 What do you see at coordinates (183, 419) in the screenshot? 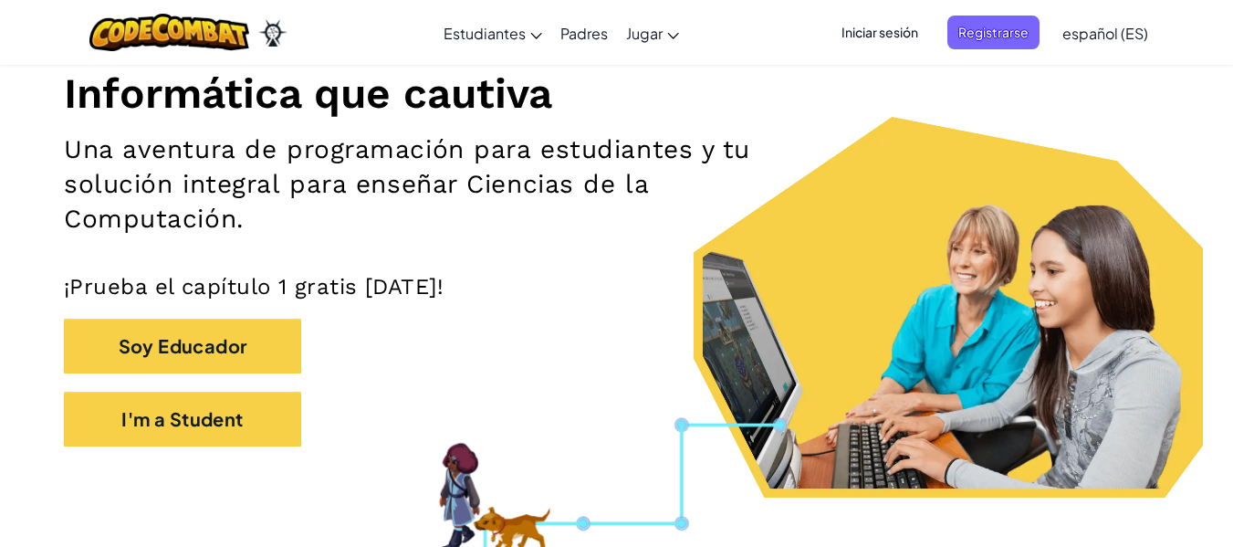
I see `button: I'm a Student` at bounding box center [183, 419].